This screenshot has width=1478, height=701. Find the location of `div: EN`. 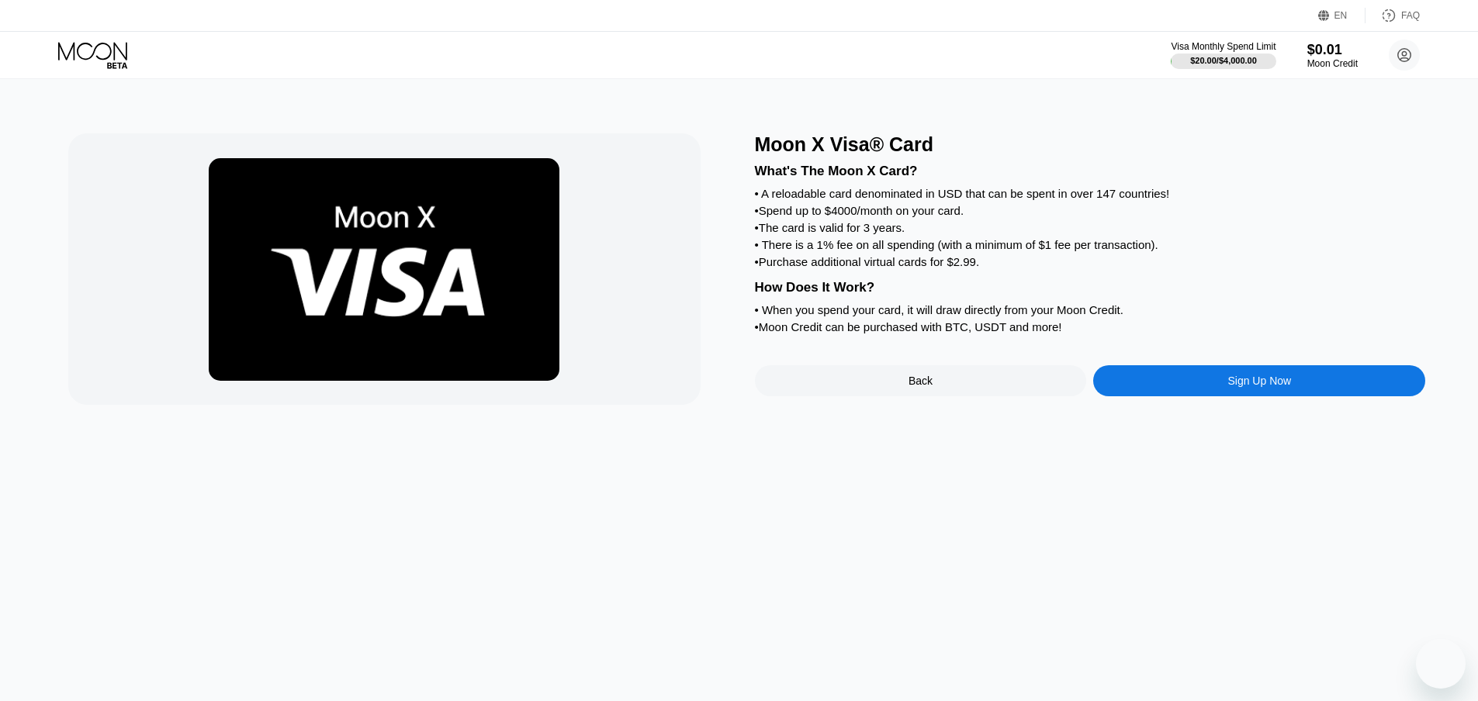

div: EN is located at coordinates (1341, 16).